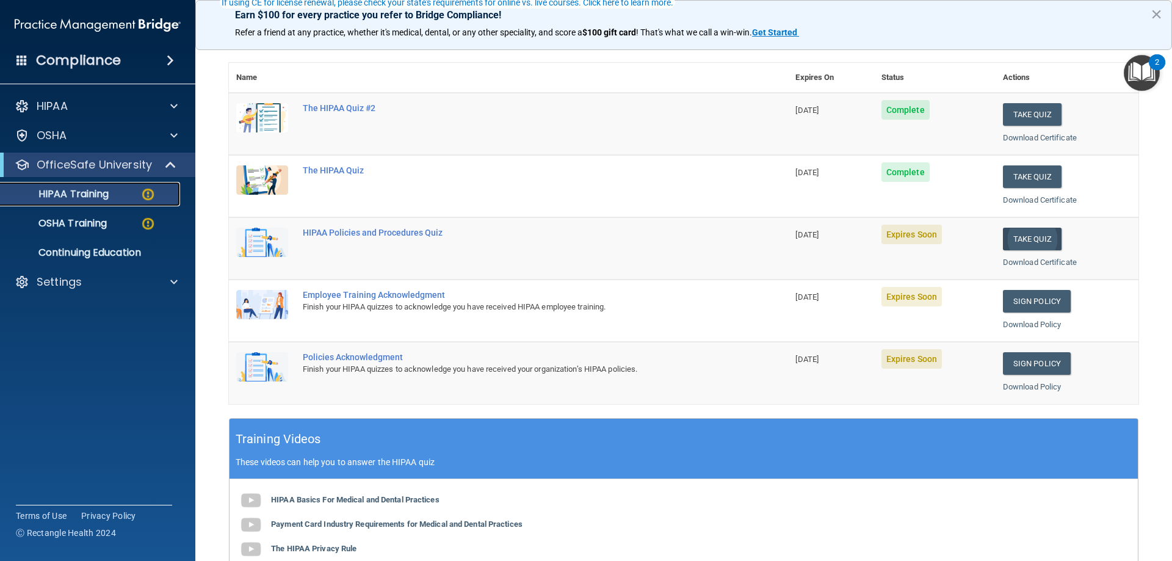  I want to click on th: Actions, so click(1067, 78).